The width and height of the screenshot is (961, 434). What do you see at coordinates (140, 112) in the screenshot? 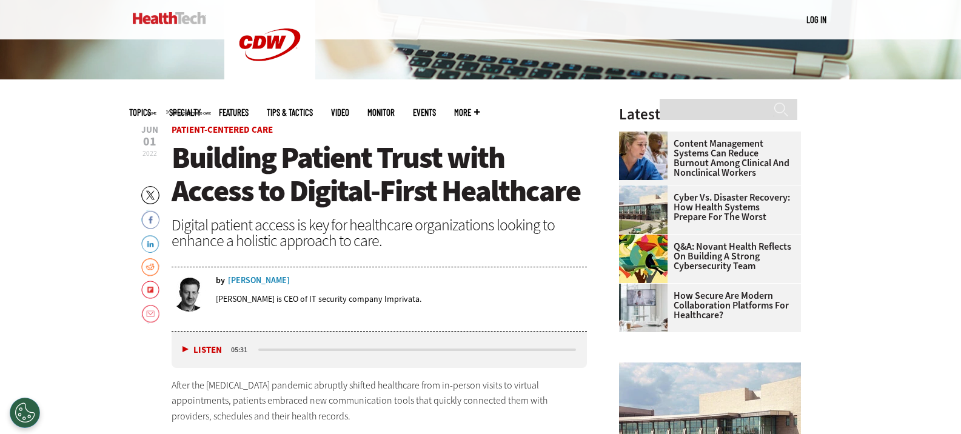
I see `span: Topics` at bounding box center [140, 112].